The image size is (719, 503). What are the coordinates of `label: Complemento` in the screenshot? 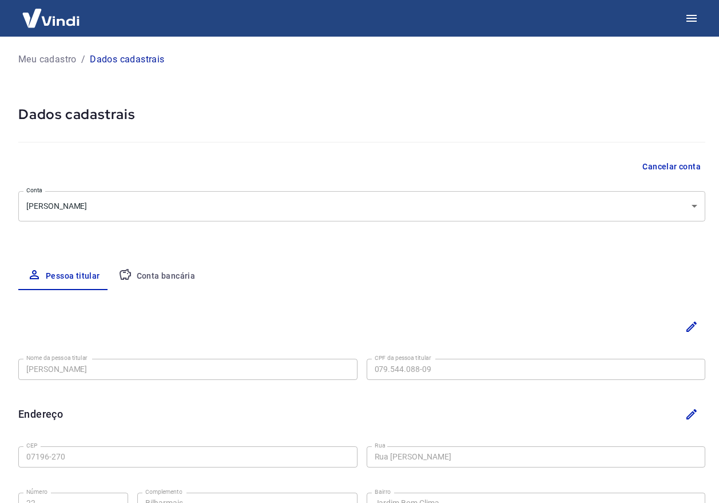 It's located at (164, 492).